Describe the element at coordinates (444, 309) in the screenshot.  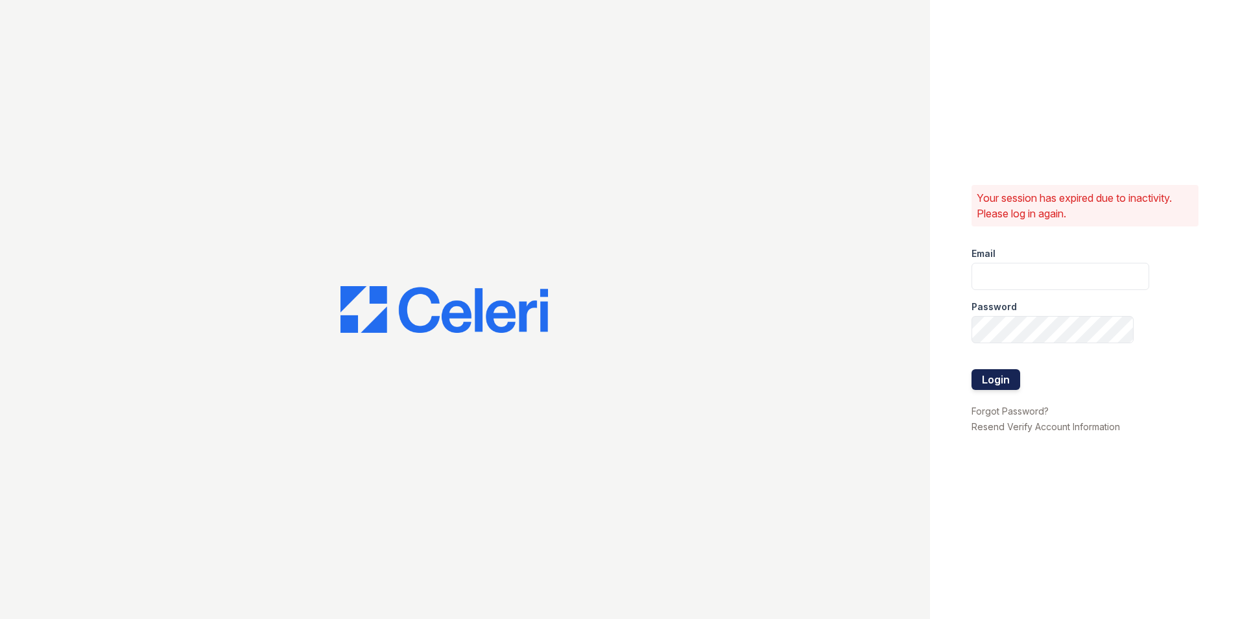
I see `img: CE_Logo_Blue-a8612792a0a2168367f1c8372b55b34899dd931a85d93a1a3d3e32e68fde9ad4.png` at that location.